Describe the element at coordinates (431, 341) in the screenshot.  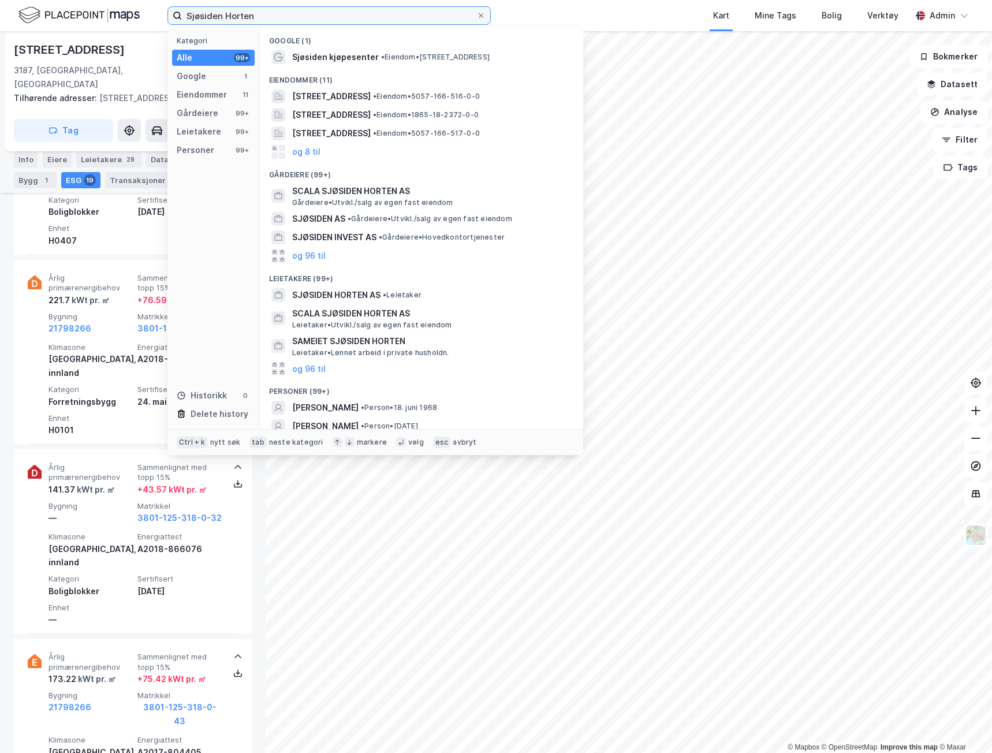
I see `span: SAMEIET SJØSIDEN HORTEN` at that location.